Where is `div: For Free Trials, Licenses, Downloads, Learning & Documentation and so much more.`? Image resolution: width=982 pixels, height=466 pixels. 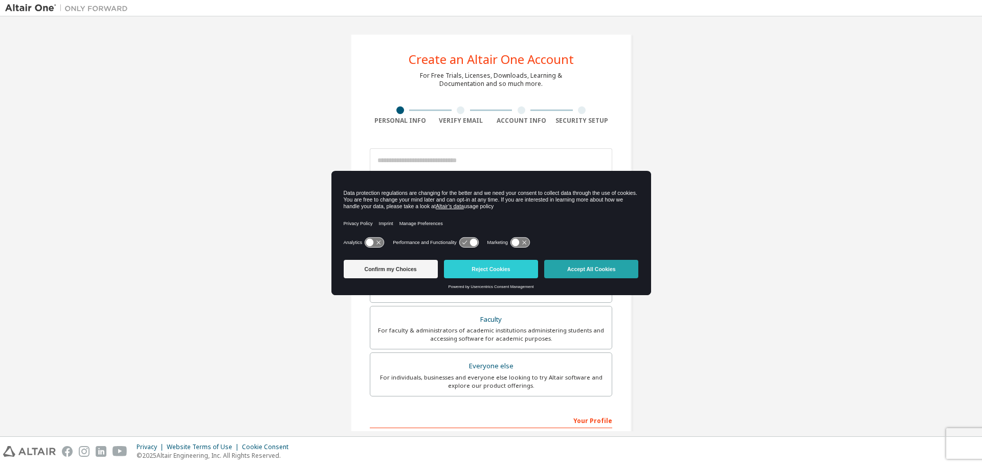
div: For Free Trials, Licenses, Downloads, Learning & Documentation and so much more. is located at coordinates (491, 80).